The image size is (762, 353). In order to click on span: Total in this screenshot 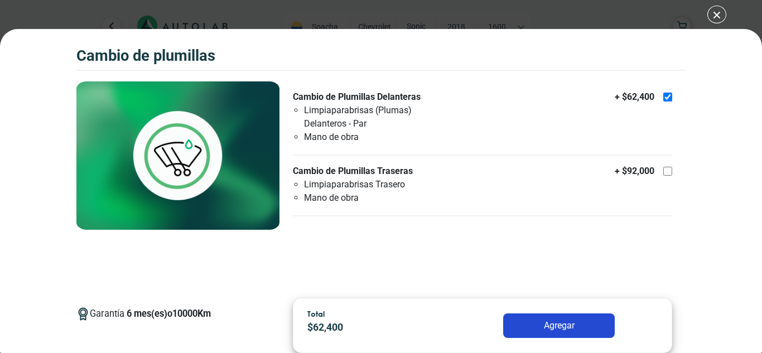, I will do `click(316, 314)`.